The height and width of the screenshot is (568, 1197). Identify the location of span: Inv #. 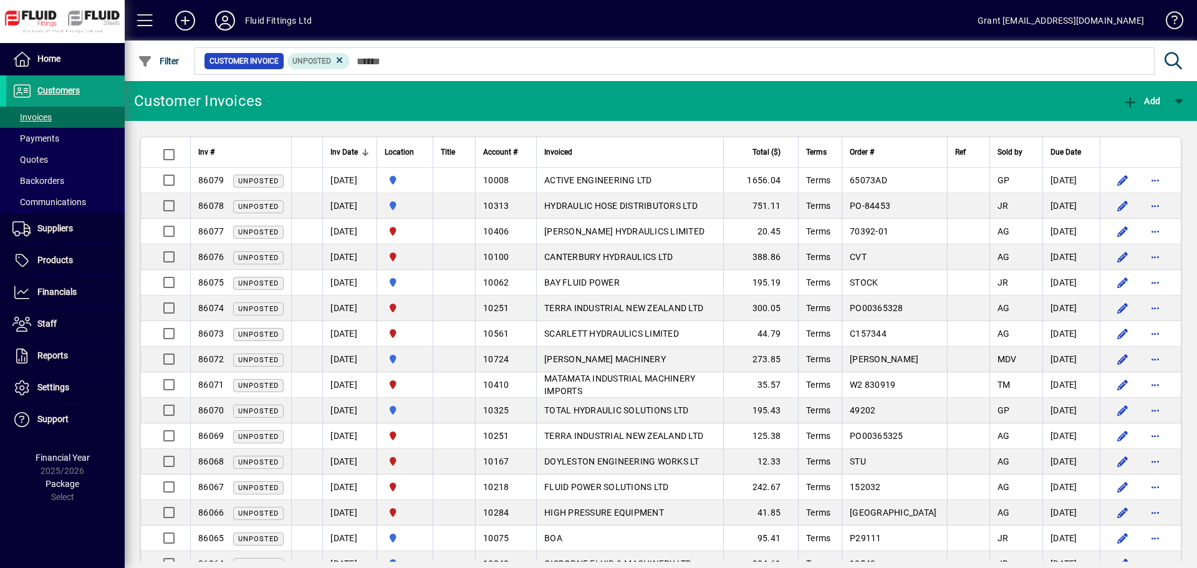
(206, 152).